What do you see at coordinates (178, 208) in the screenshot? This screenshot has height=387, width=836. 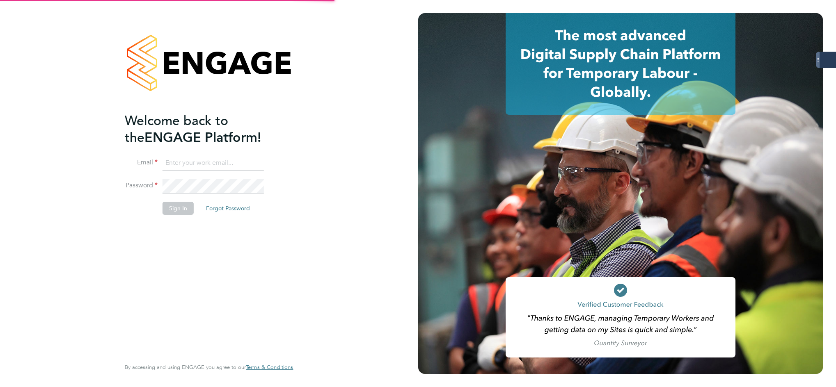 I see `button: Sign In` at bounding box center [178, 208].